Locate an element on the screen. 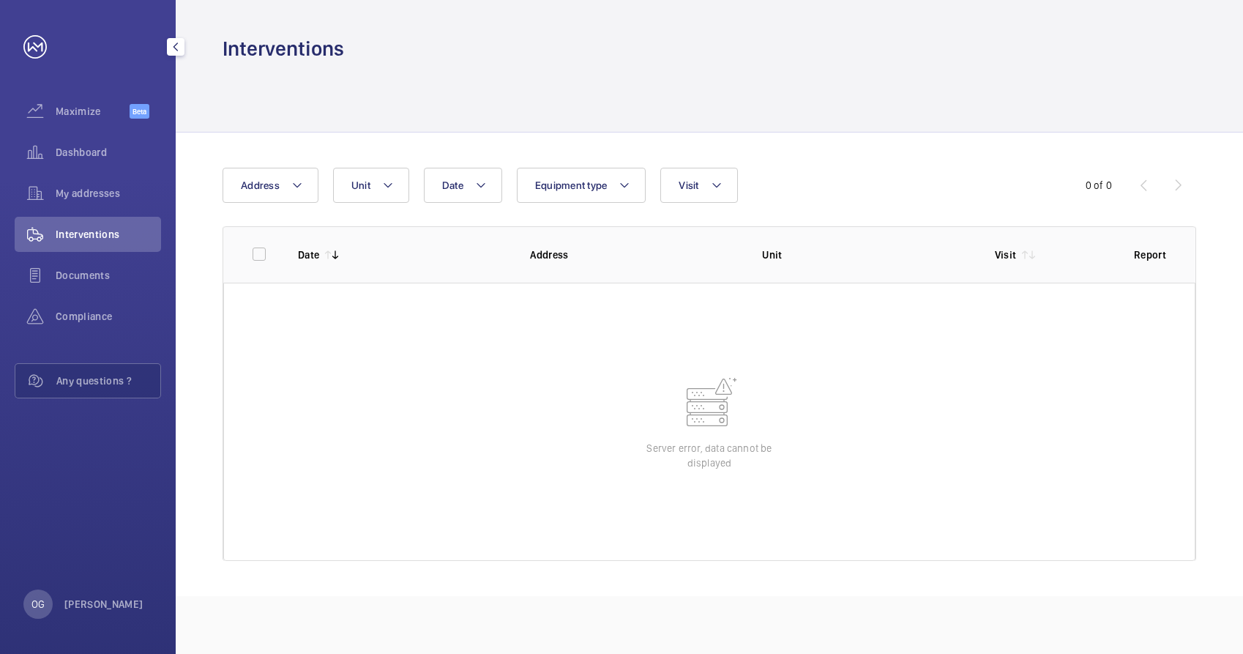 The image size is (1243, 654). button: Address is located at coordinates (270, 185).